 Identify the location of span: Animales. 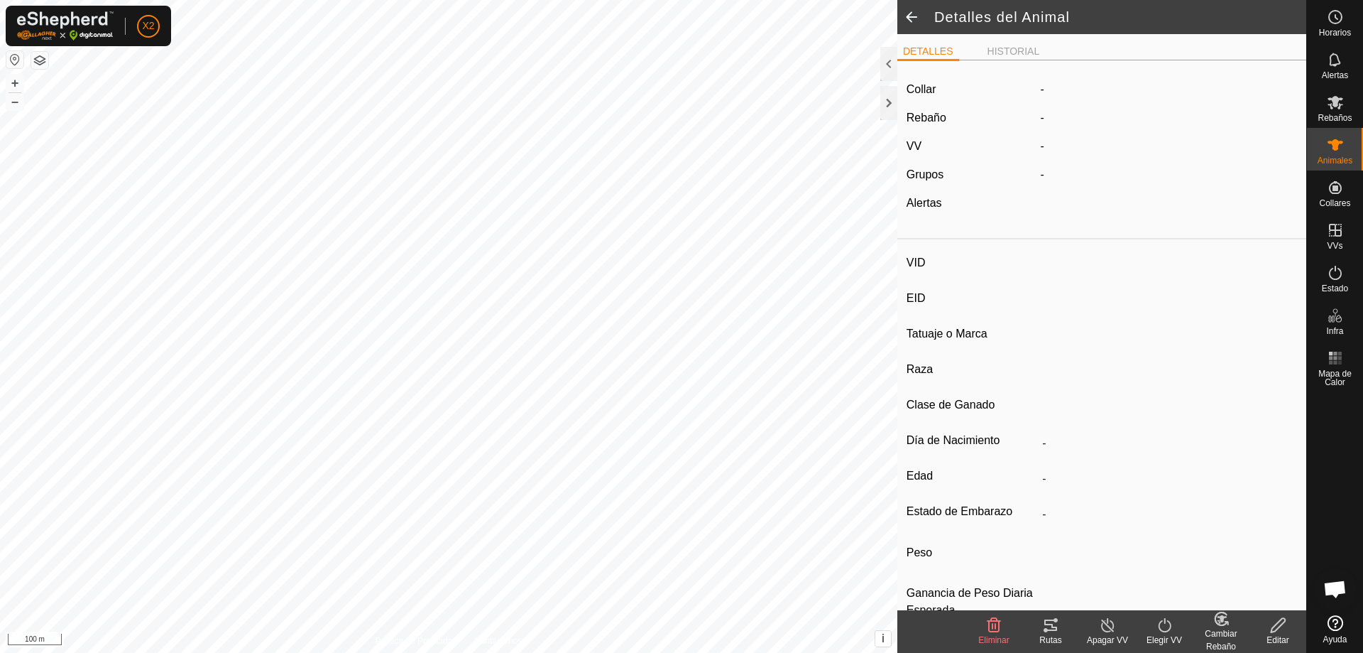
(1335, 160).